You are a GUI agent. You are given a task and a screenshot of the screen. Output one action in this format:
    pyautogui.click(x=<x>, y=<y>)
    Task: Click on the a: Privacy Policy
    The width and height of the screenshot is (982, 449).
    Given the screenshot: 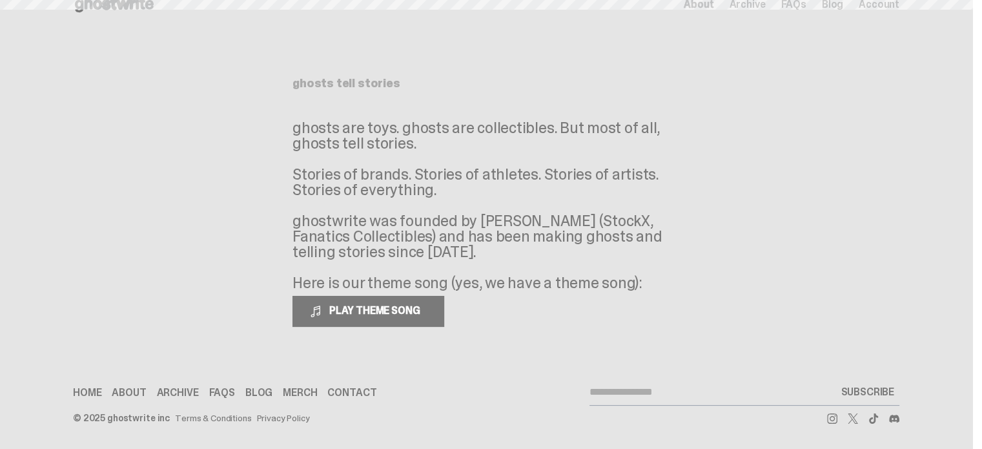 What is the action you would take?
    pyautogui.click(x=283, y=418)
    